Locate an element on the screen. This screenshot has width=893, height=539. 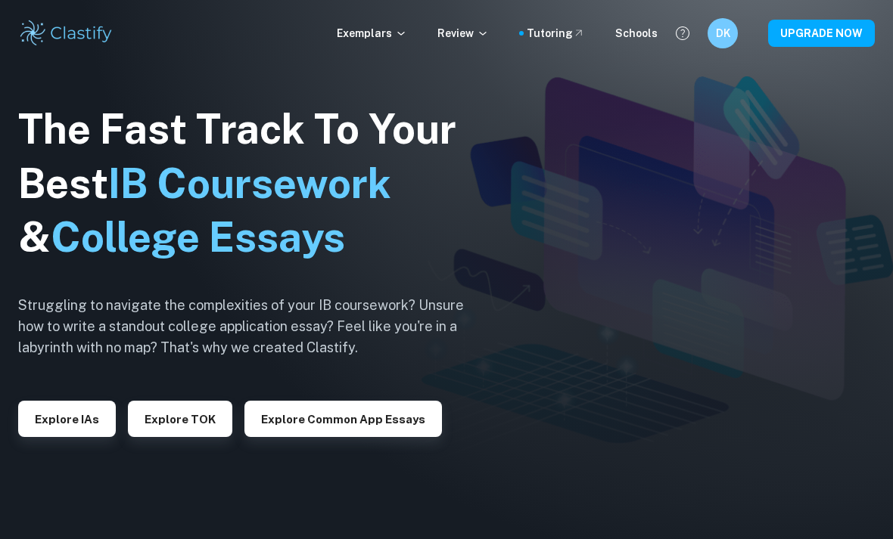
a: Explore IAs is located at coordinates (67, 418).